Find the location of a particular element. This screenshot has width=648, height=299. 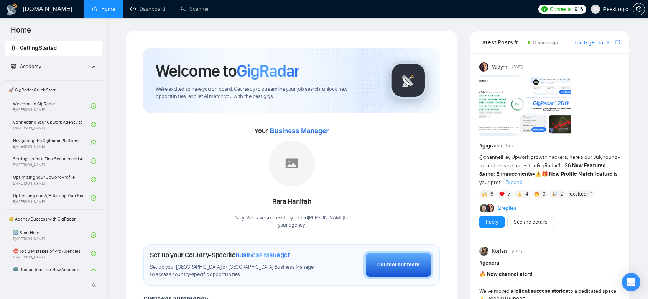

h1: # general is located at coordinates (549, 263).